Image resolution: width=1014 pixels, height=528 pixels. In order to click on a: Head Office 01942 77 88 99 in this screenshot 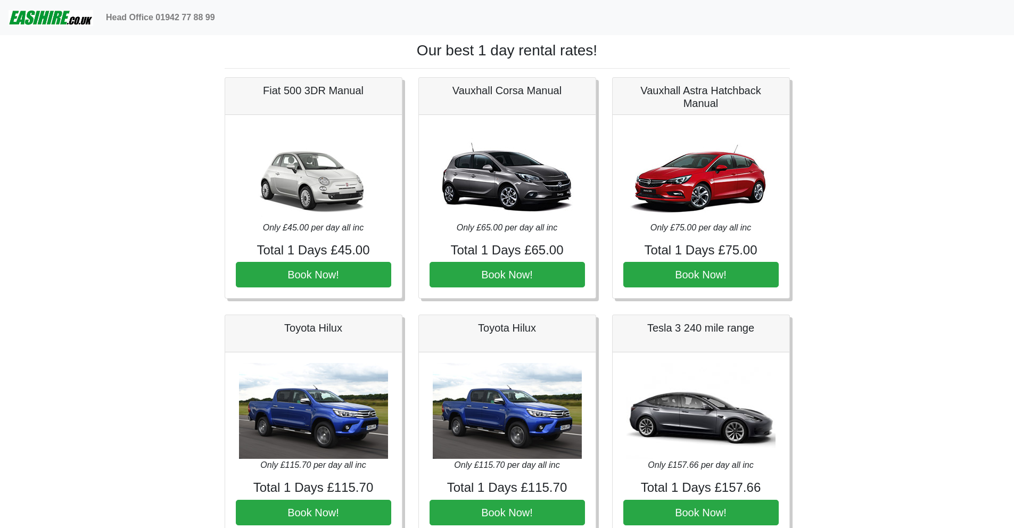, I will do `click(160, 18)`.